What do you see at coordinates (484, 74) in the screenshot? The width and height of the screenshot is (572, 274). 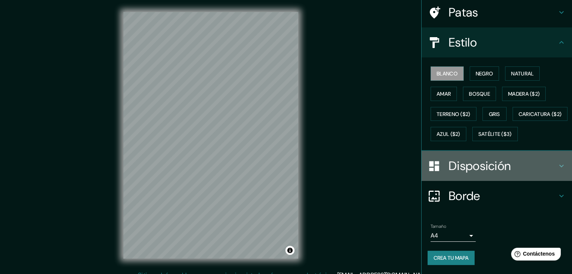 I see `font: Negro` at bounding box center [484, 74].